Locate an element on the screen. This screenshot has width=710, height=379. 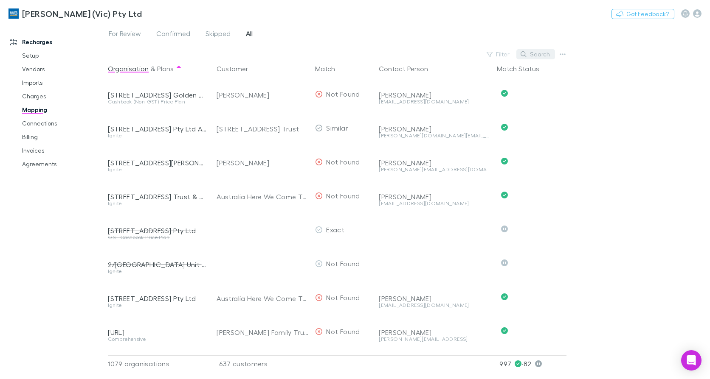
a: Charges is located at coordinates (63, 96).